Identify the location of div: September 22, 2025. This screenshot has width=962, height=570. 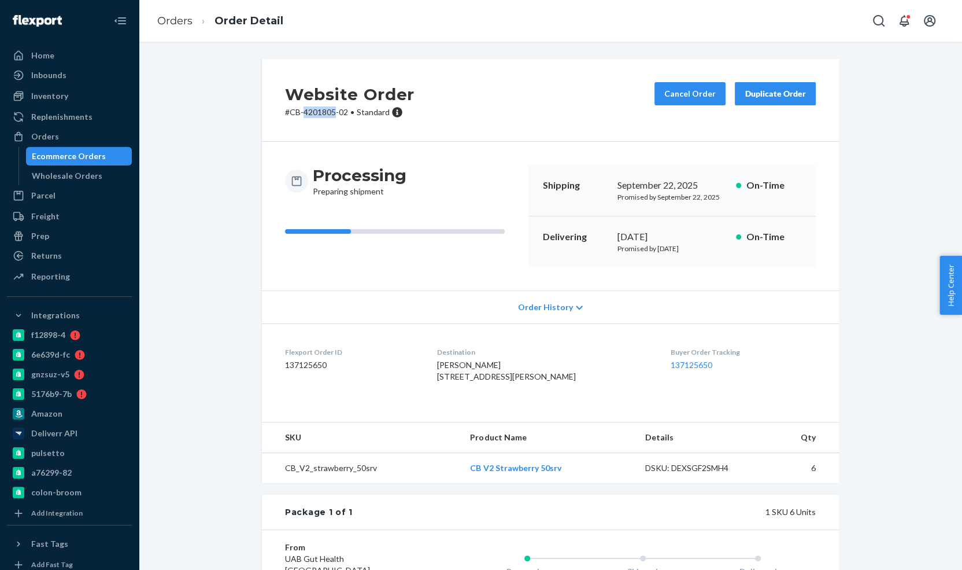
(672, 185).